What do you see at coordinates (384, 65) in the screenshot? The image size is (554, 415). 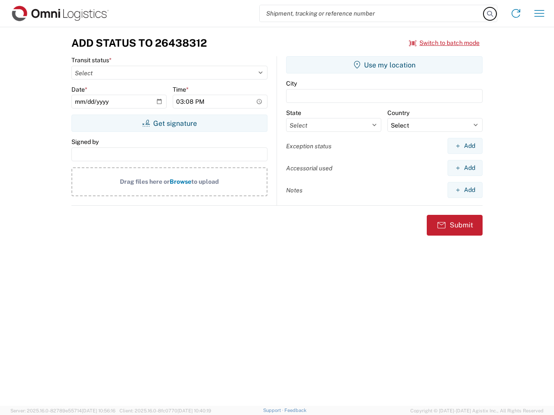 I see `button: Use my location` at bounding box center [384, 65].